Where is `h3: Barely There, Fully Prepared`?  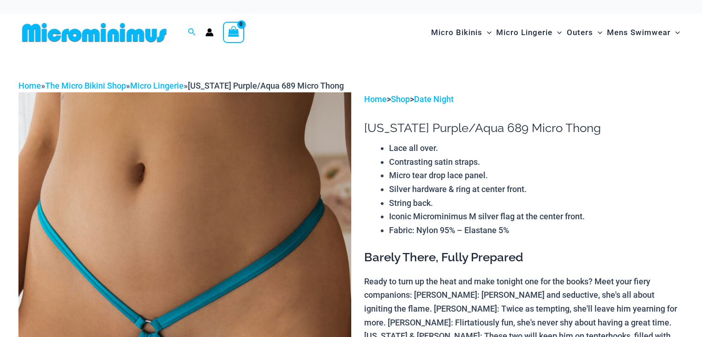
h3: Barely There, Fully Prepared is located at coordinates (524, 258).